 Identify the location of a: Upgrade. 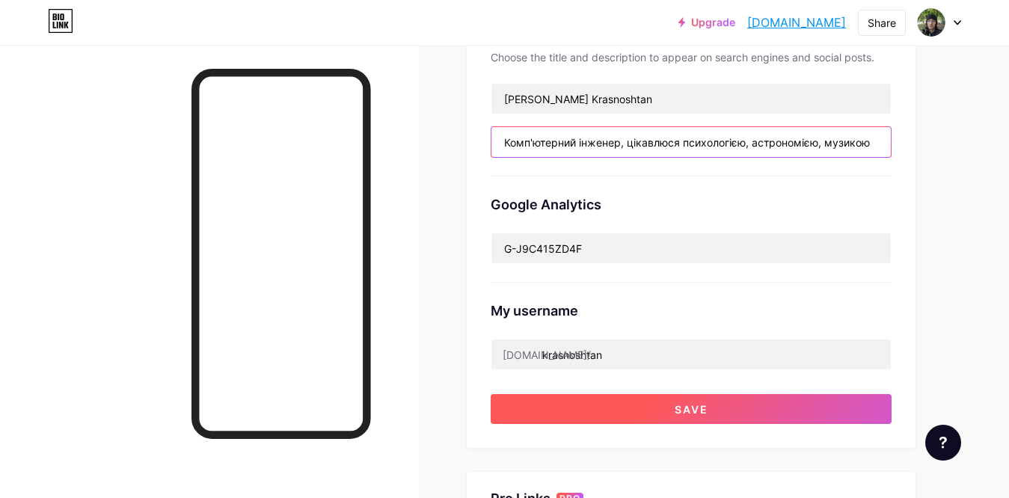
(707, 22).